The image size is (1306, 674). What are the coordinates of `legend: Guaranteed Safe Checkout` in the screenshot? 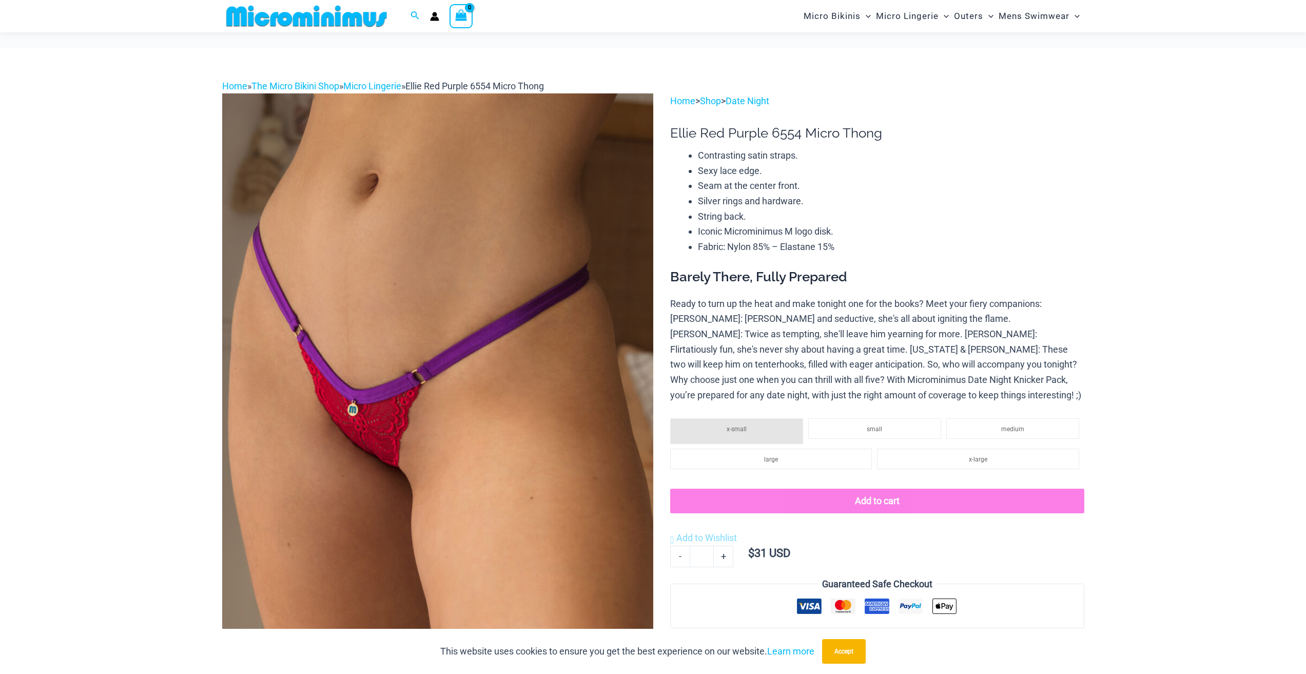 It's located at (877, 584).